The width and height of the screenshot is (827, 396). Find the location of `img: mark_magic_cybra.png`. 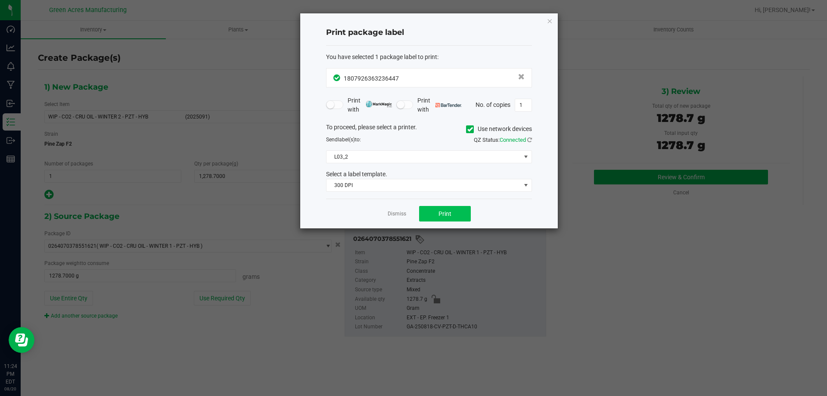

img: mark_magic_cybra.png is located at coordinates (379, 104).